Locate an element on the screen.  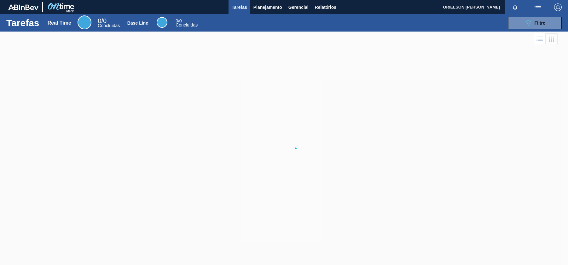
span: Planejamento is located at coordinates (267, 7).